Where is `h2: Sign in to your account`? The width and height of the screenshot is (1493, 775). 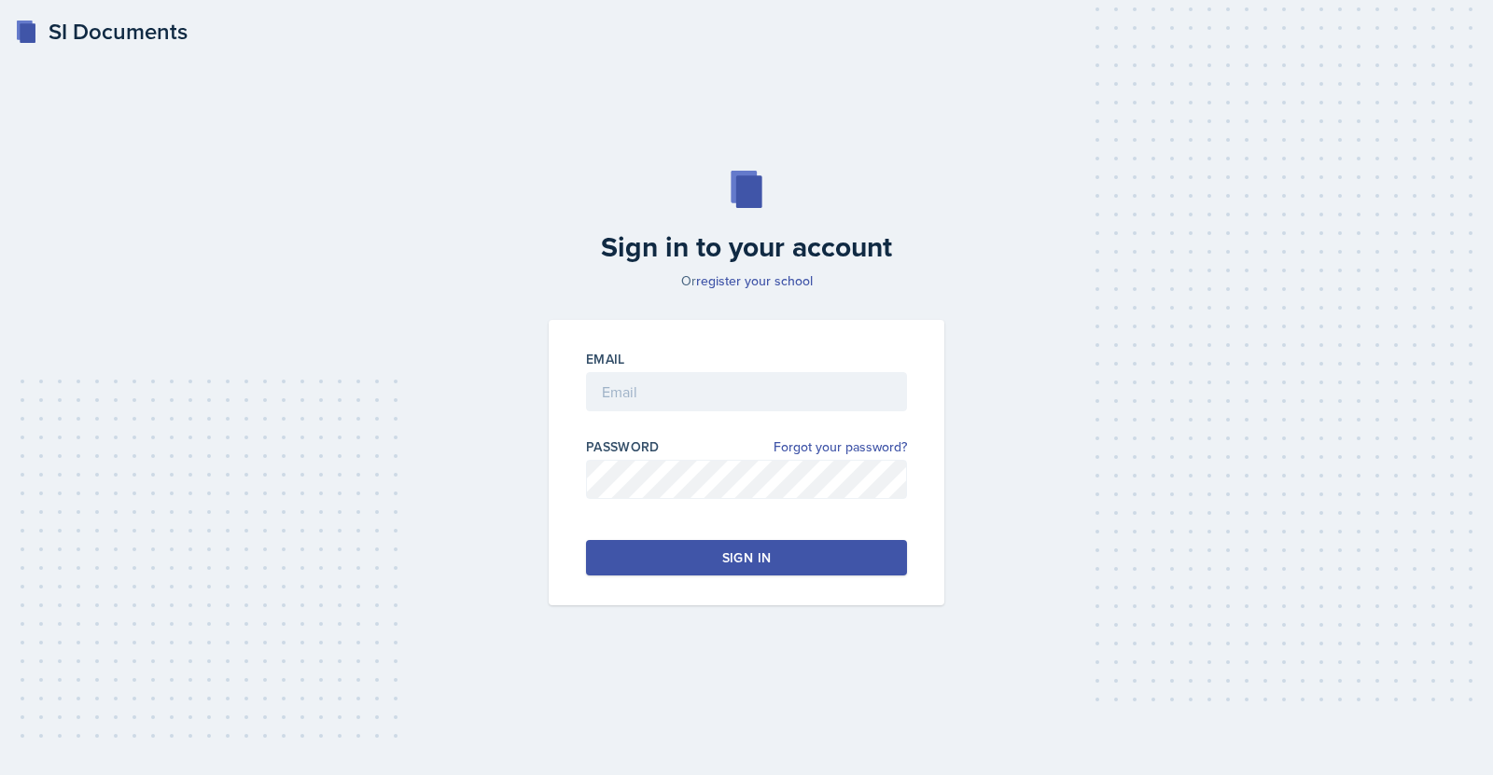 h2: Sign in to your account is located at coordinates (746, 247).